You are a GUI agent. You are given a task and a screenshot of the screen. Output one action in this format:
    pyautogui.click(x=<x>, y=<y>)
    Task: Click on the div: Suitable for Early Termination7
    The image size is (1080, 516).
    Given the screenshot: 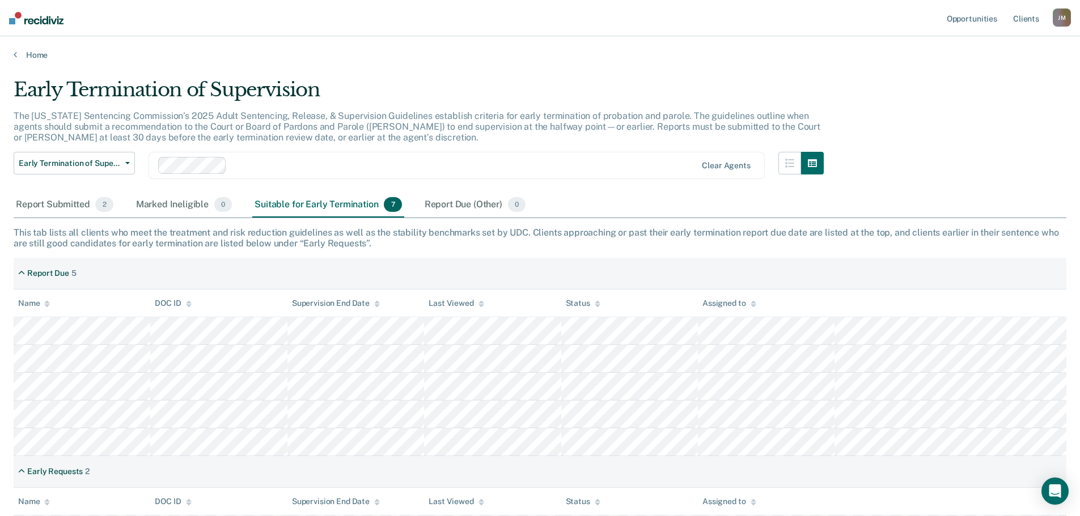 What is the action you would take?
    pyautogui.click(x=328, y=205)
    